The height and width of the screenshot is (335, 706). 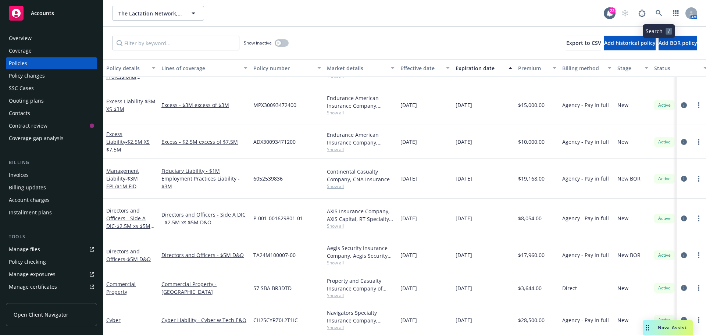 I want to click on div: Policies, so click(x=18, y=63).